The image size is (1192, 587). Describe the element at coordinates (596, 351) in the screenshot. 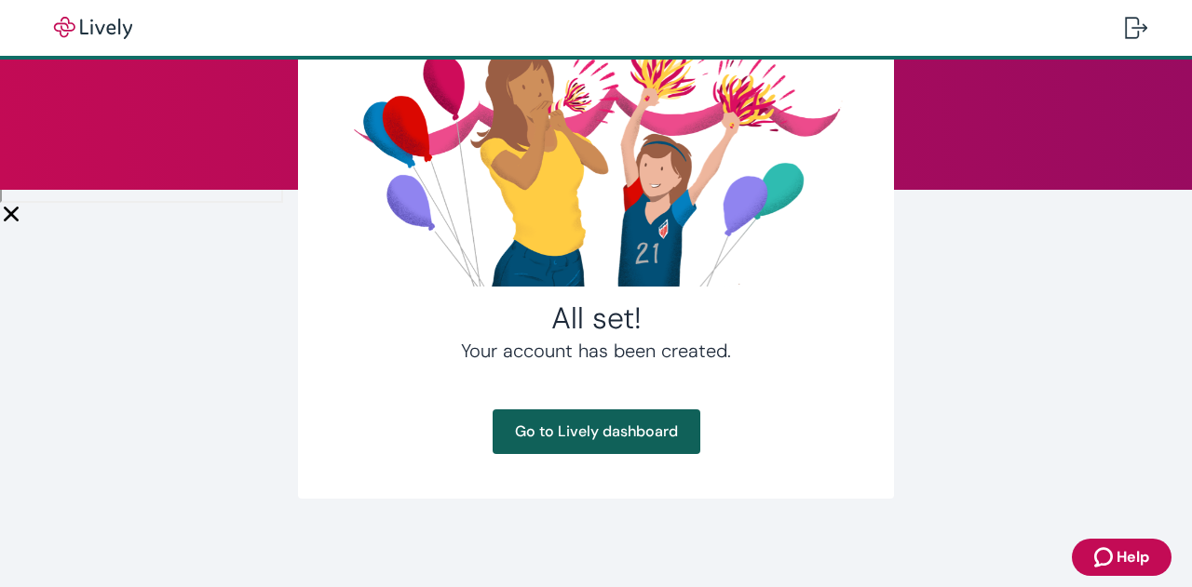

I see `h4: Your account has been created.` at that location.